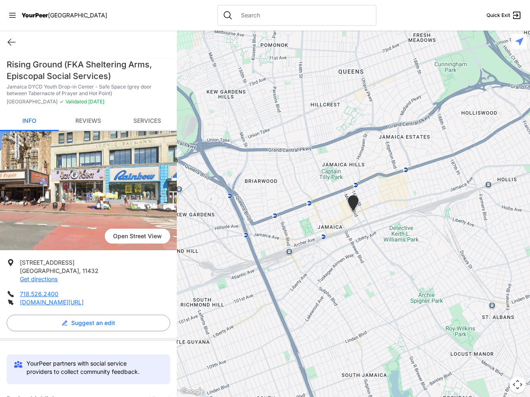 This screenshot has width=530, height=397. I want to click on span: YourPeer, so click(35, 15).